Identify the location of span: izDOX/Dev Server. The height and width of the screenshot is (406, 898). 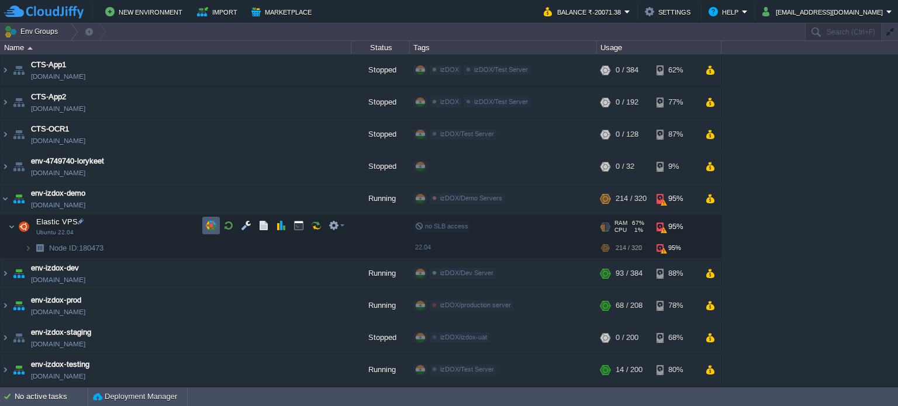
(466, 273).